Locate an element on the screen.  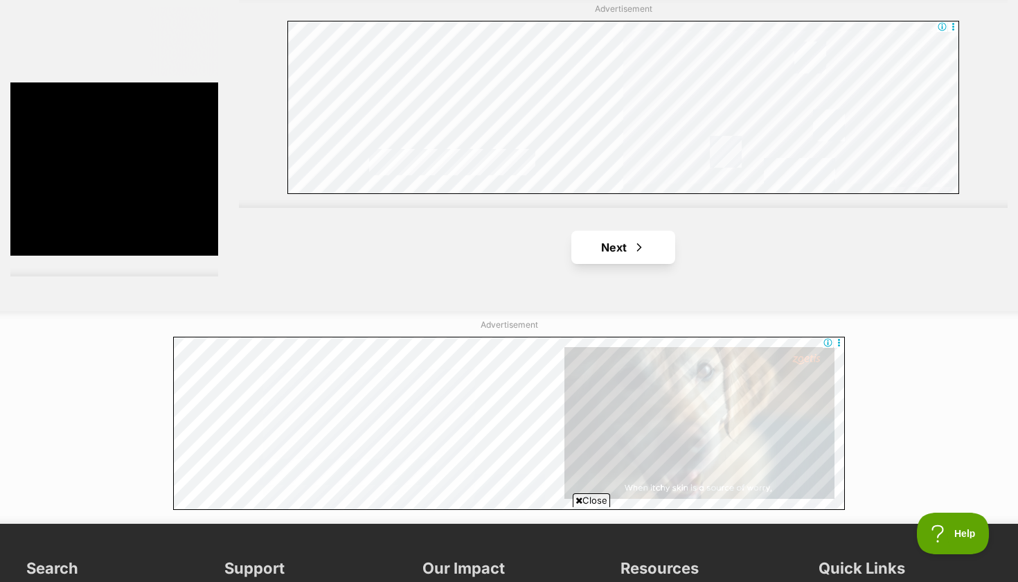
a: Next page is located at coordinates (623, 247).